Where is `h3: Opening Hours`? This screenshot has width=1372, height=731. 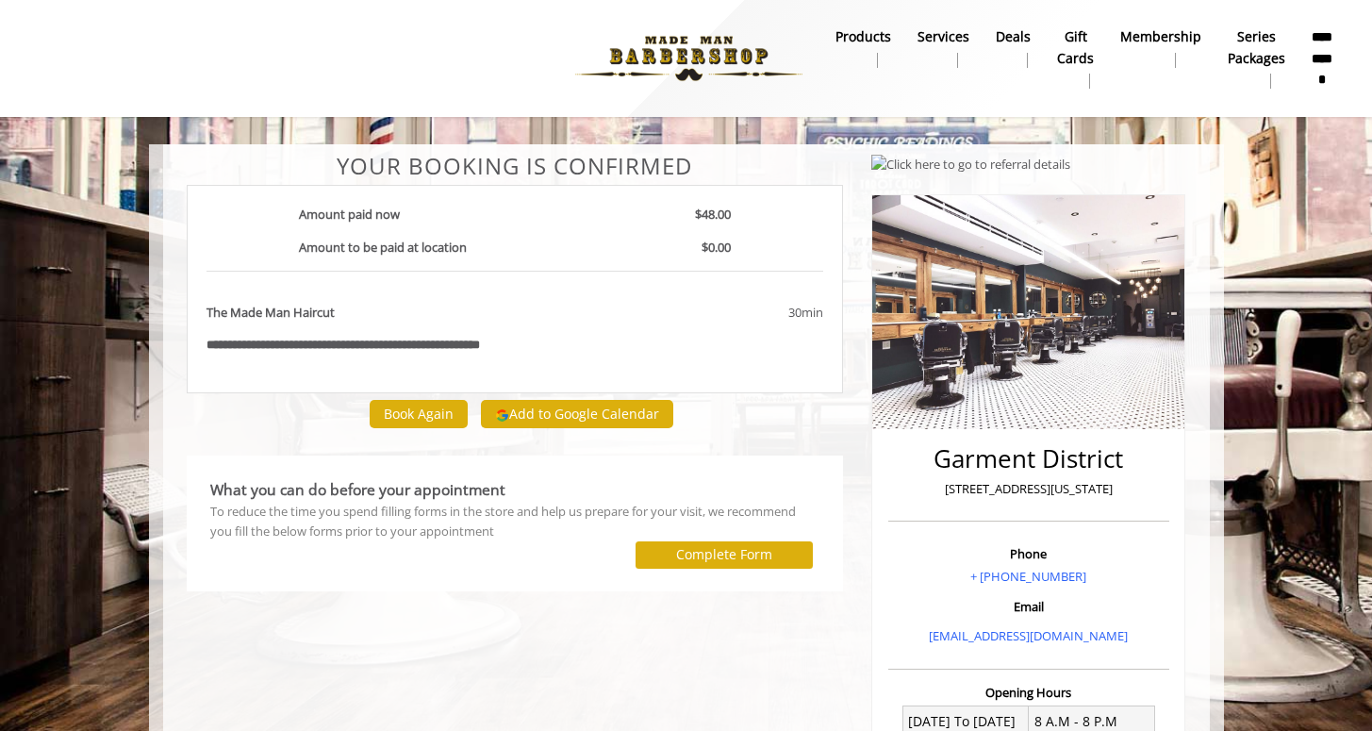
h3: Opening Hours is located at coordinates (1029, 692).